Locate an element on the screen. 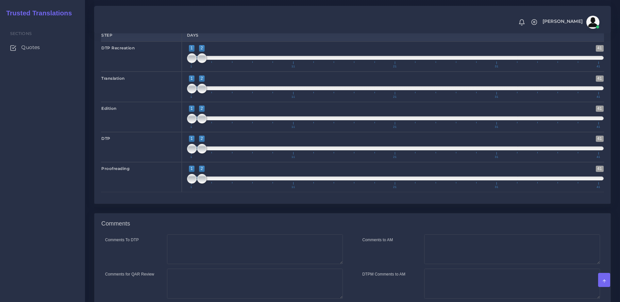 This screenshot has width=620, height=302. label: Comments To DTP is located at coordinates (122, 240).